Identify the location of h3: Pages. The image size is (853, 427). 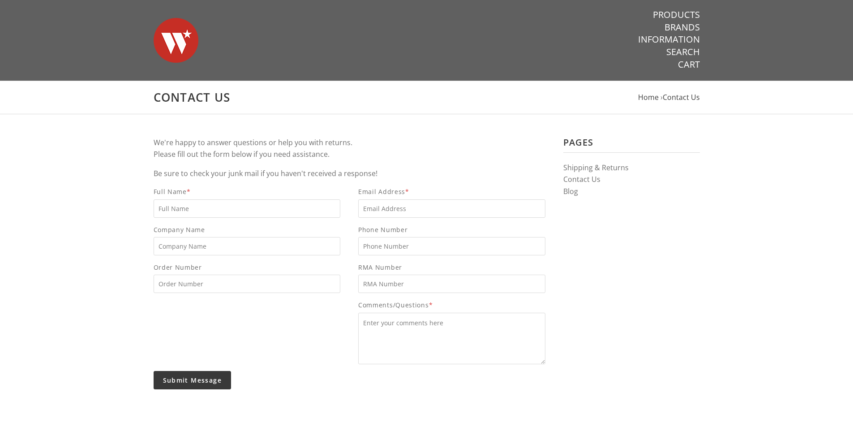
(631, 145).